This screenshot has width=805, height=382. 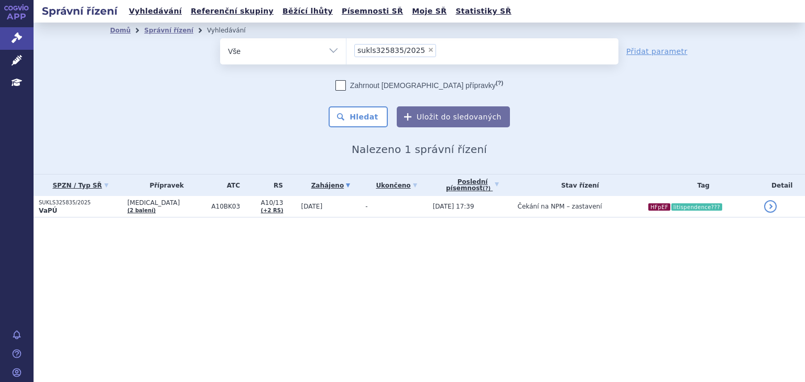 I want to click on span: Nalezeno 1 správní řízení, so click(x=419, y=149).